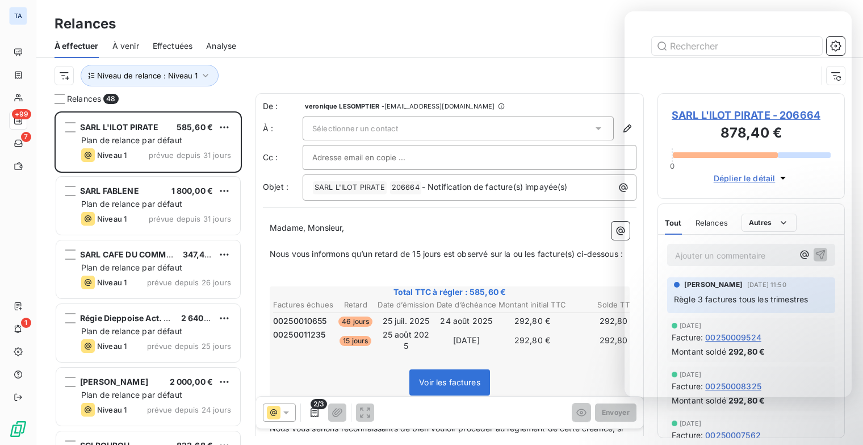  What do you see at coordinates (173, 46) in the screenshot?
I see `span: Effectuées` at bounding box center [173, 46].